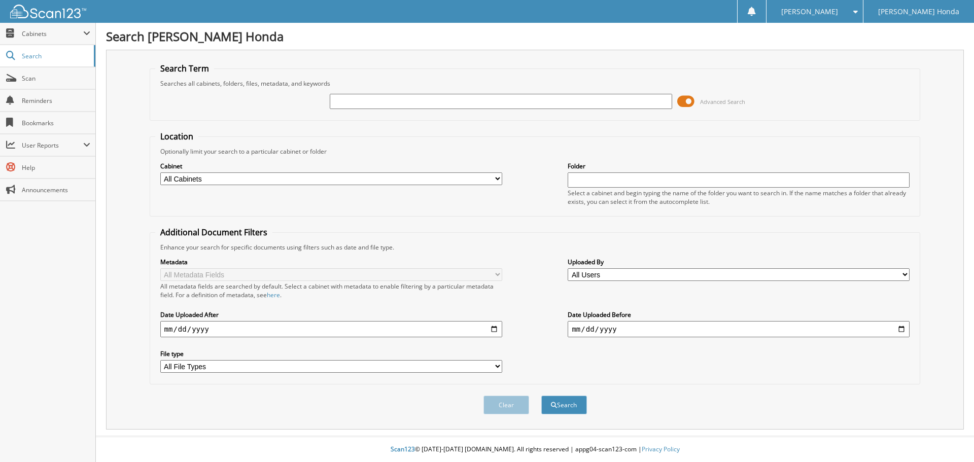 This screenshot has height=462, width=974. I want to click on span: Scan, so click(56, 78).